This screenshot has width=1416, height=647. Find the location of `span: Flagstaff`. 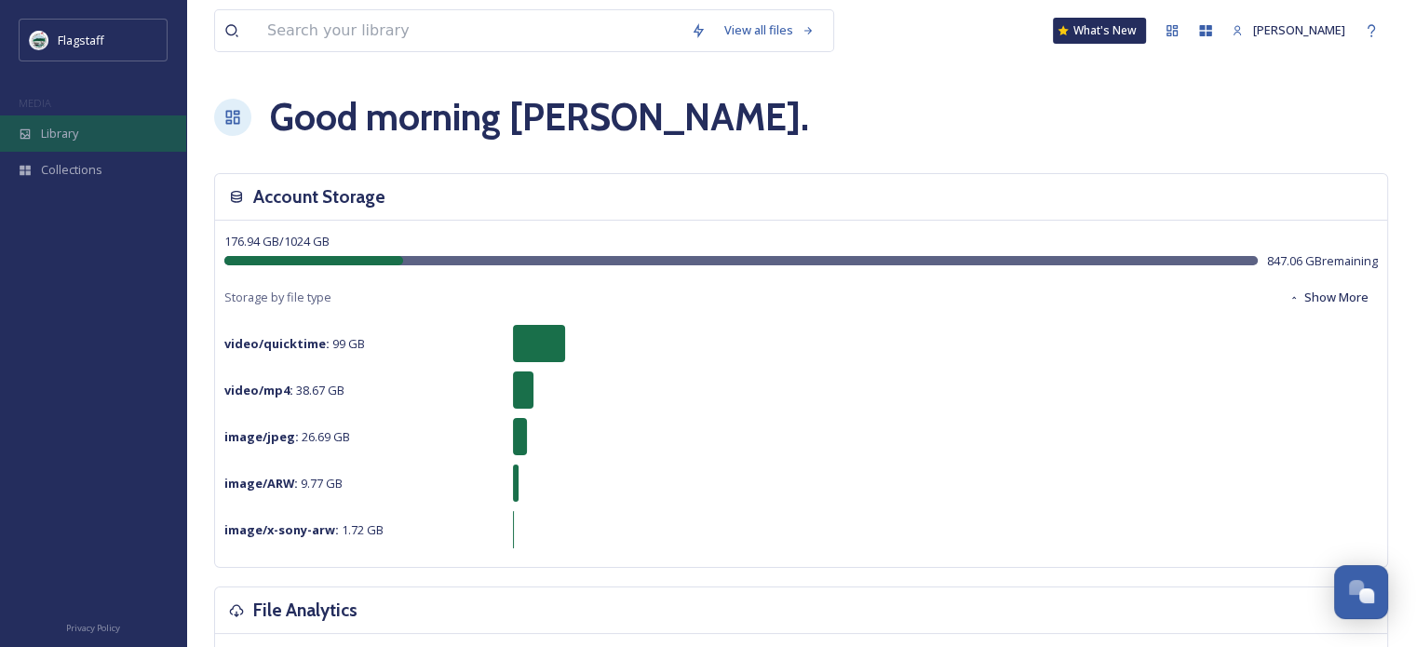

span: Flagstaff is located at coordinates (81, 40).